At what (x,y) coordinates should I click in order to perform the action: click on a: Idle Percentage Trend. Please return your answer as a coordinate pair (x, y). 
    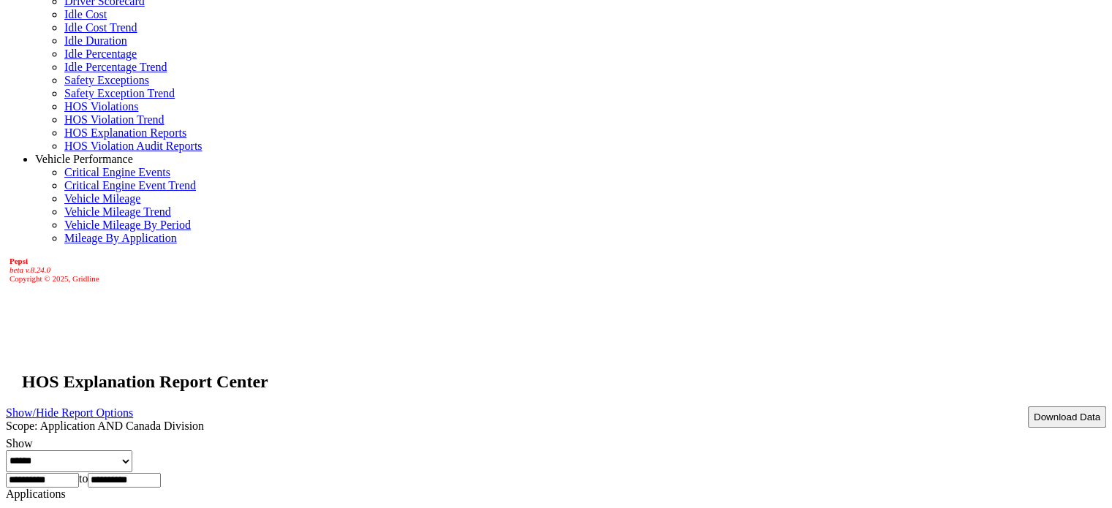
    Looking at the image, I should click on (116, 67).